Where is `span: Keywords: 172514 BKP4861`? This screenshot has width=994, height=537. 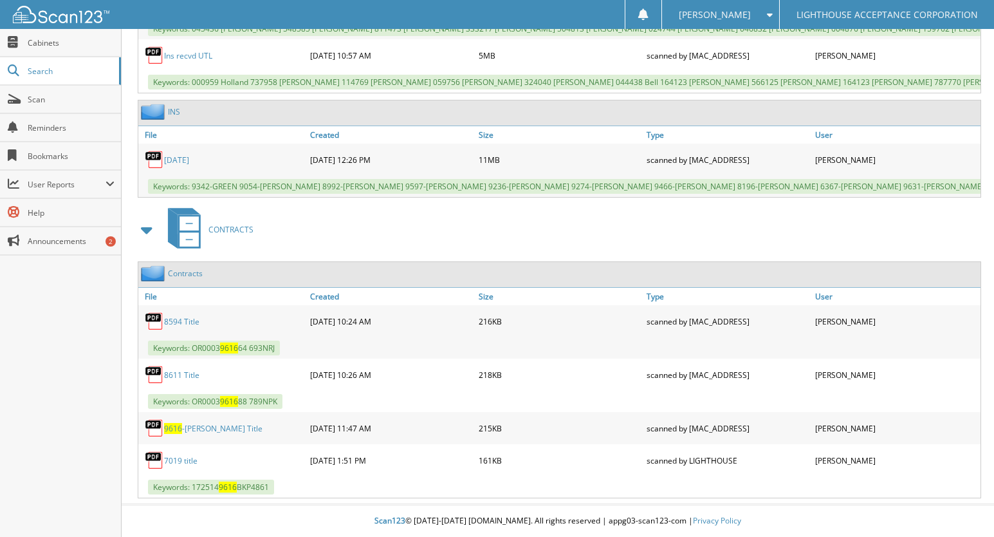 span: Keywords: 172514 BKP4861 is located at coordinates (211, 487).